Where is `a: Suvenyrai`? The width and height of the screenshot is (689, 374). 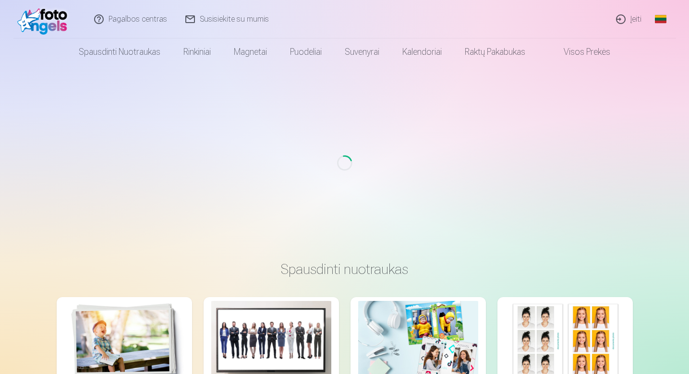
a: Suvenyrai is located at coordinates (362, 52).